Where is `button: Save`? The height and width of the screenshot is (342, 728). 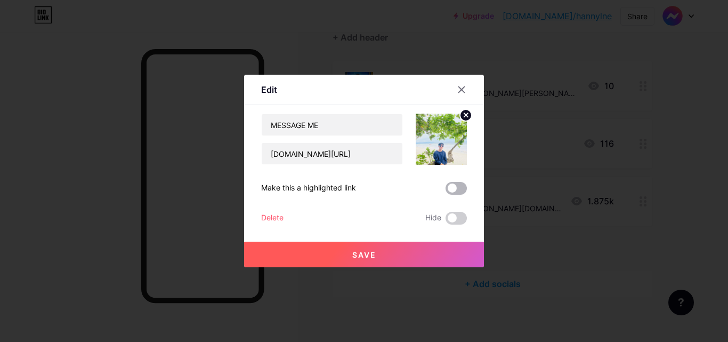
button: Save is located at coordinates (364, 254).